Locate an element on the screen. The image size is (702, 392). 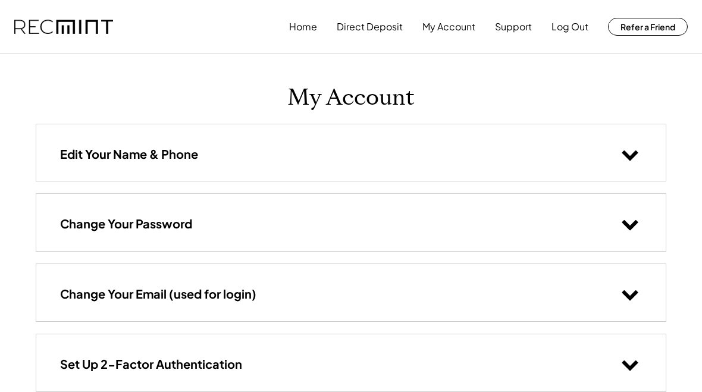
h3: Set Up 2-Factor Authentication is located at coordinates (151, 364).